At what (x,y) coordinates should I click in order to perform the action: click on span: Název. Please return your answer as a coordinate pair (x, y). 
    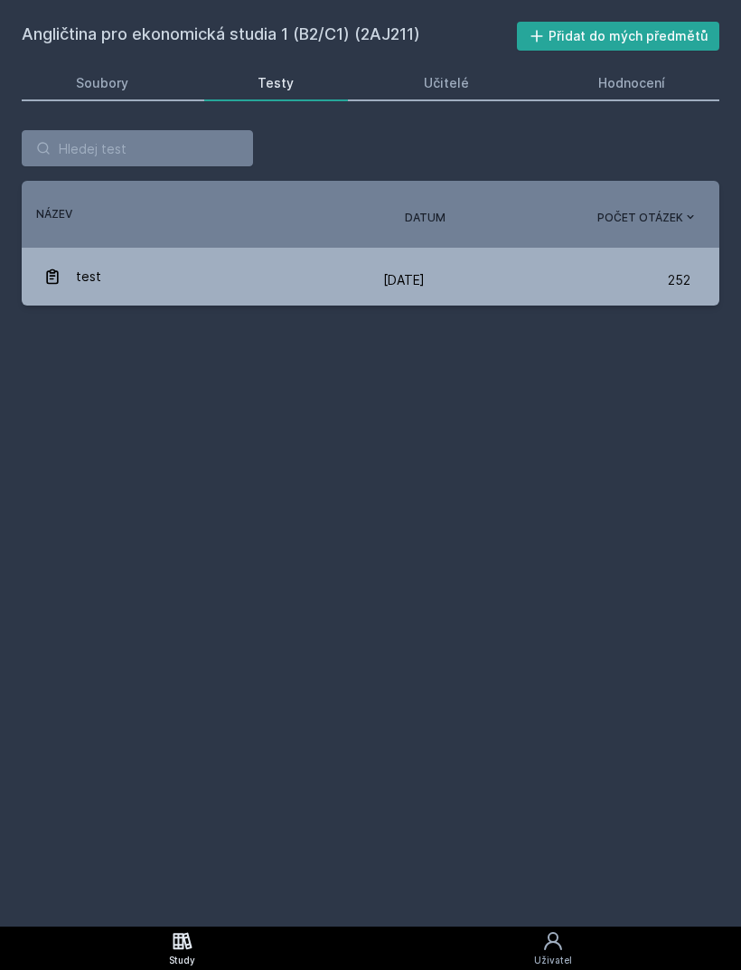
    Looking at the image, I should click on (54, 214).